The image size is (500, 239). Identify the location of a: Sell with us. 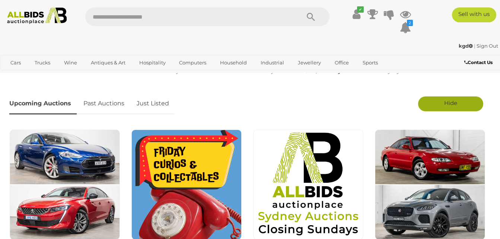
(474, 15).